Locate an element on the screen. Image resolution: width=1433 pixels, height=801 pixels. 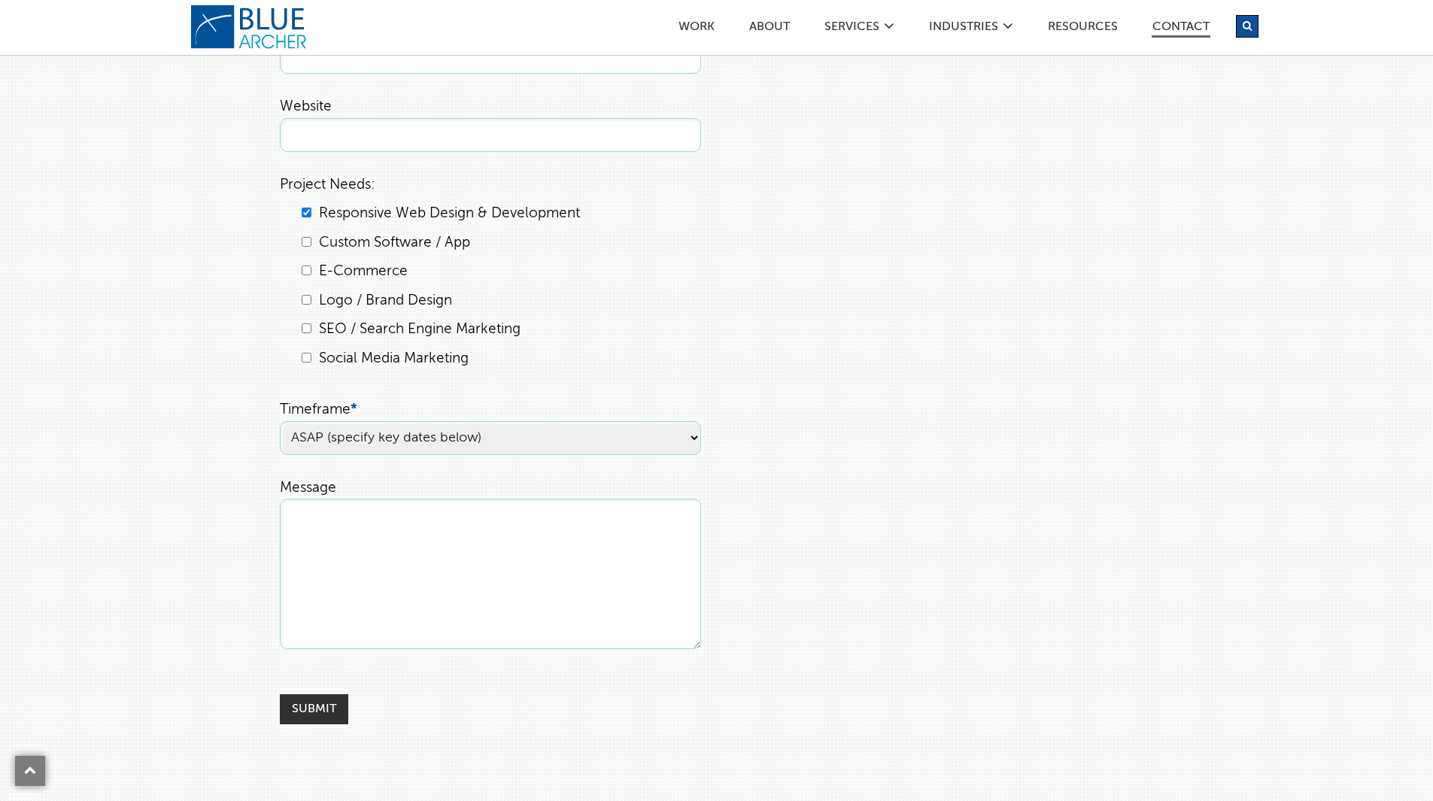
label: Website is located at coordinates (305, 106).